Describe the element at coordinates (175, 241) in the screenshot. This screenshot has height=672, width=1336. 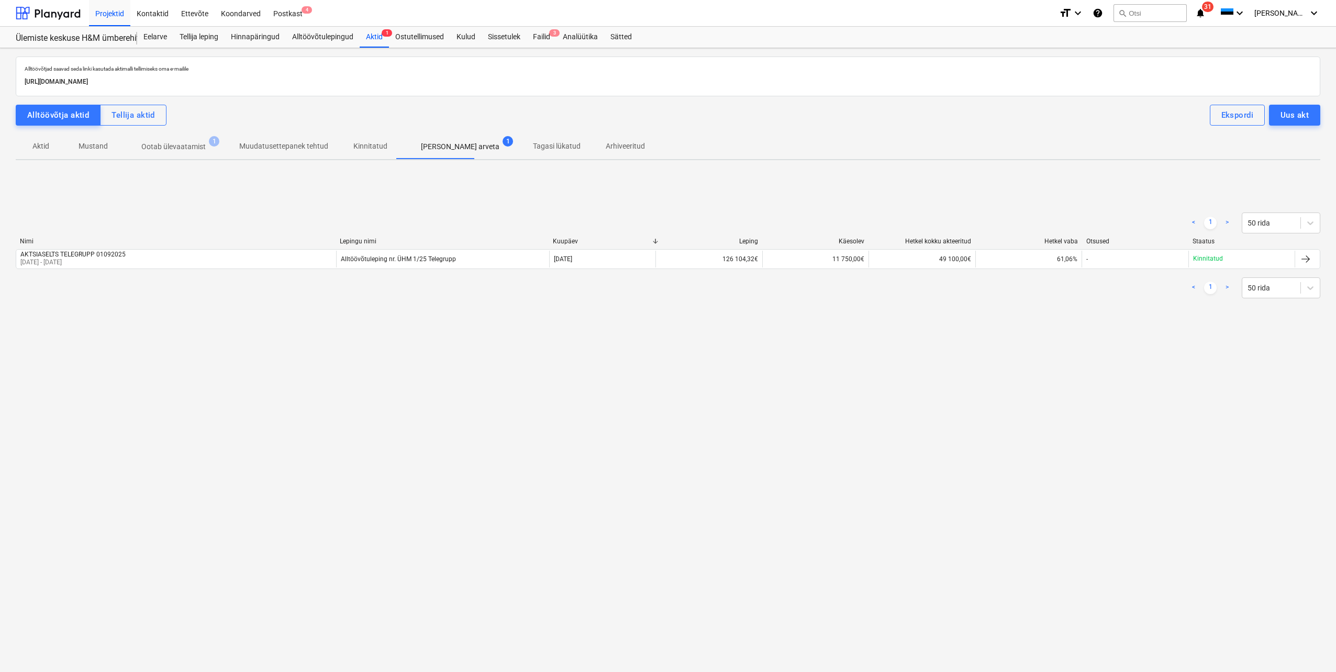
I see `div: Nimi` at that location.